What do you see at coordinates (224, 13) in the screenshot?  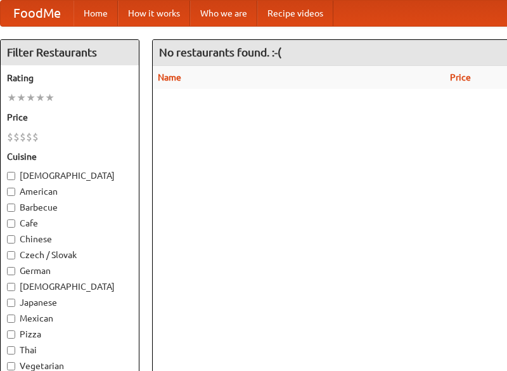 I see `a: Who we are` at bounding box center [224, 13].